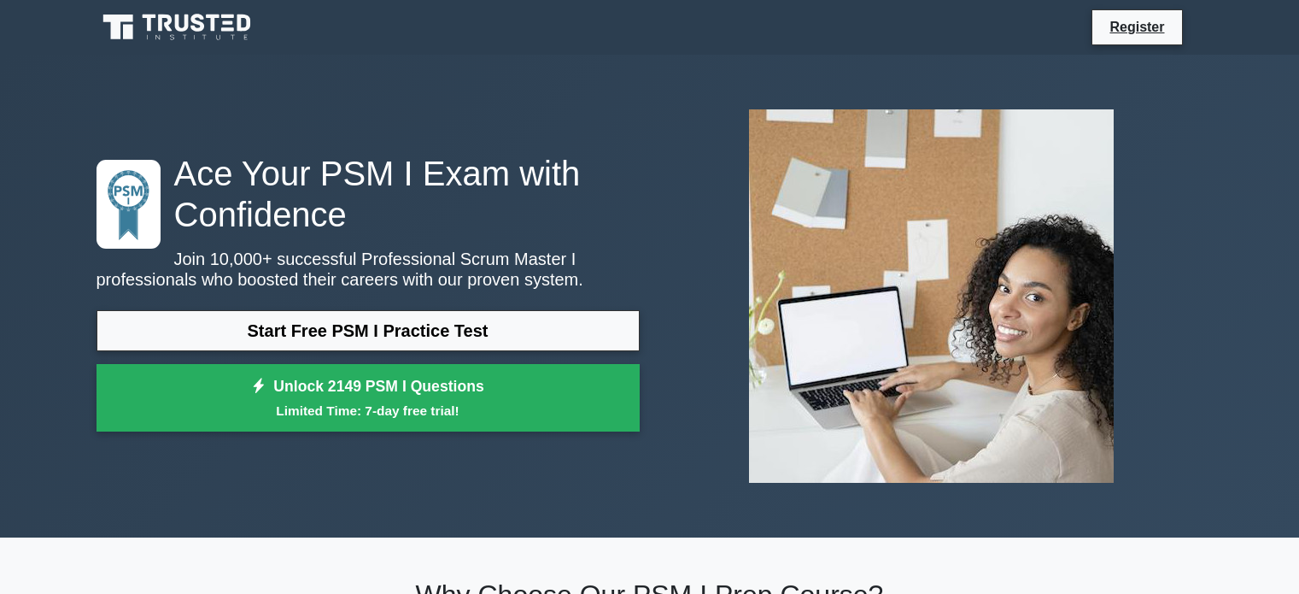  I want to click on small: Limited Time: 7-day free trial!, so click(368, 410).